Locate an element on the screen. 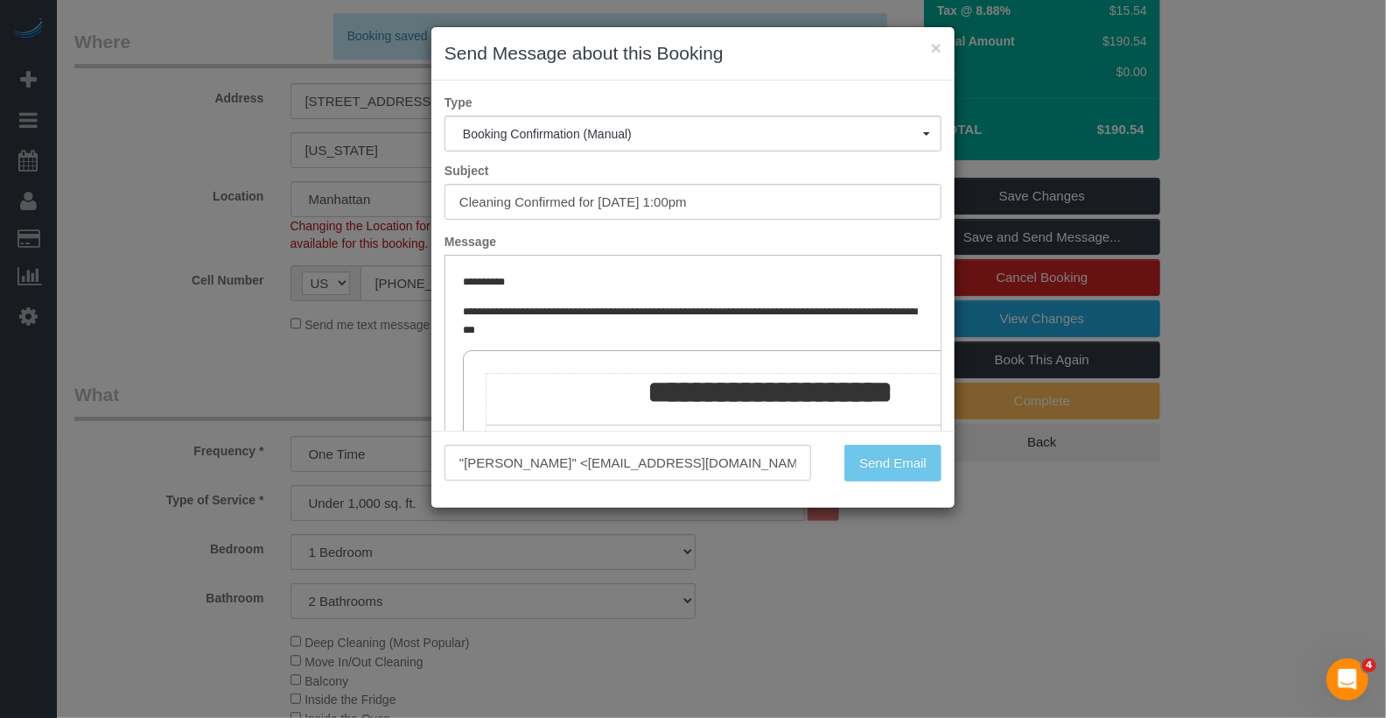  label: Message is located at coordinates (693, 242).